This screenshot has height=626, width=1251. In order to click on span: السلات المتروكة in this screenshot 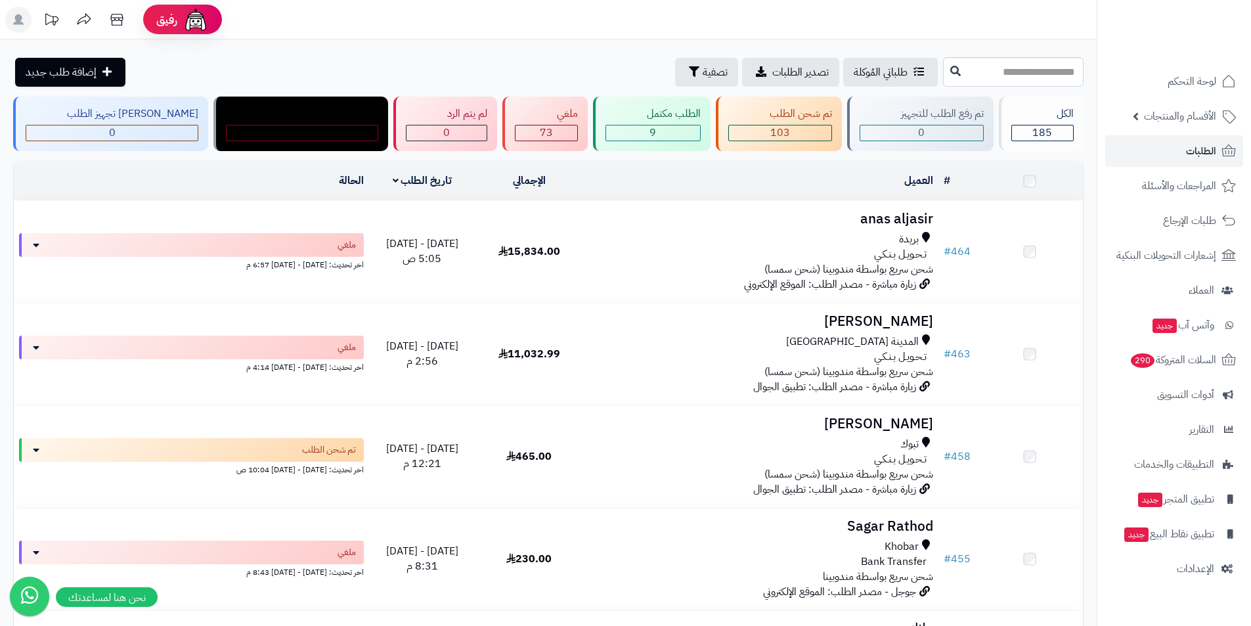, I will do `click(1173, 360)`.